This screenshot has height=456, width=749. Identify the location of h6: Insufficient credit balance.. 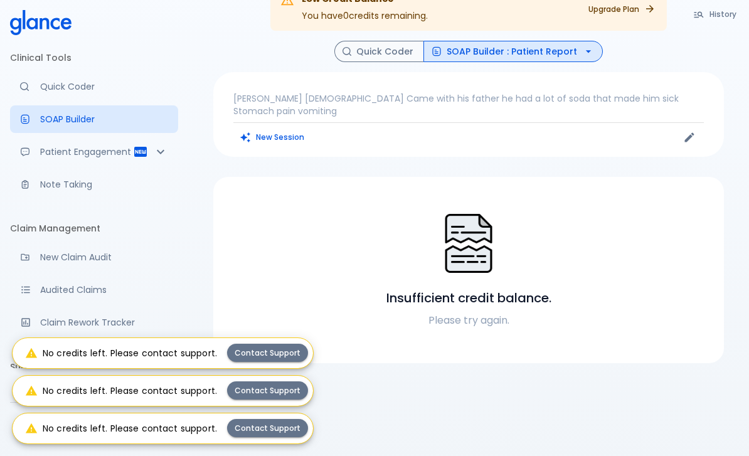
(468, 298).